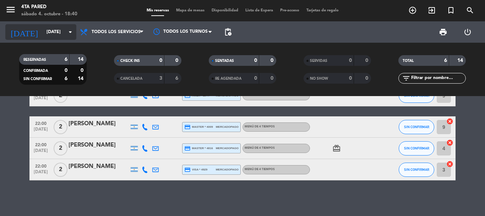  Describe the element at coordinates (444, 32) in the screenshot. I see `span: print` at that location.